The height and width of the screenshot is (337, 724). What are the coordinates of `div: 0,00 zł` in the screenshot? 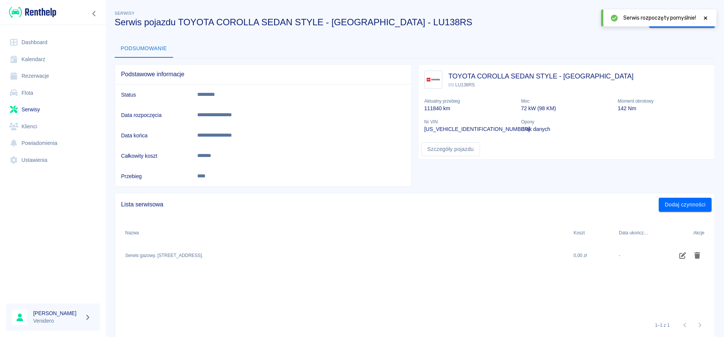 It's located at (592, 255).